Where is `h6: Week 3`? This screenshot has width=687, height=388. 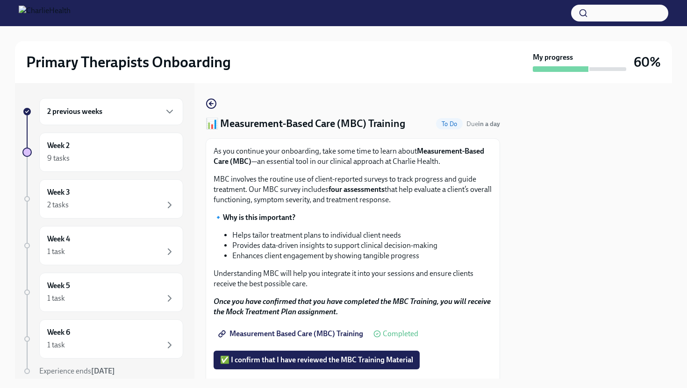
h6: Week 3 is located at coordinates (58, 193).